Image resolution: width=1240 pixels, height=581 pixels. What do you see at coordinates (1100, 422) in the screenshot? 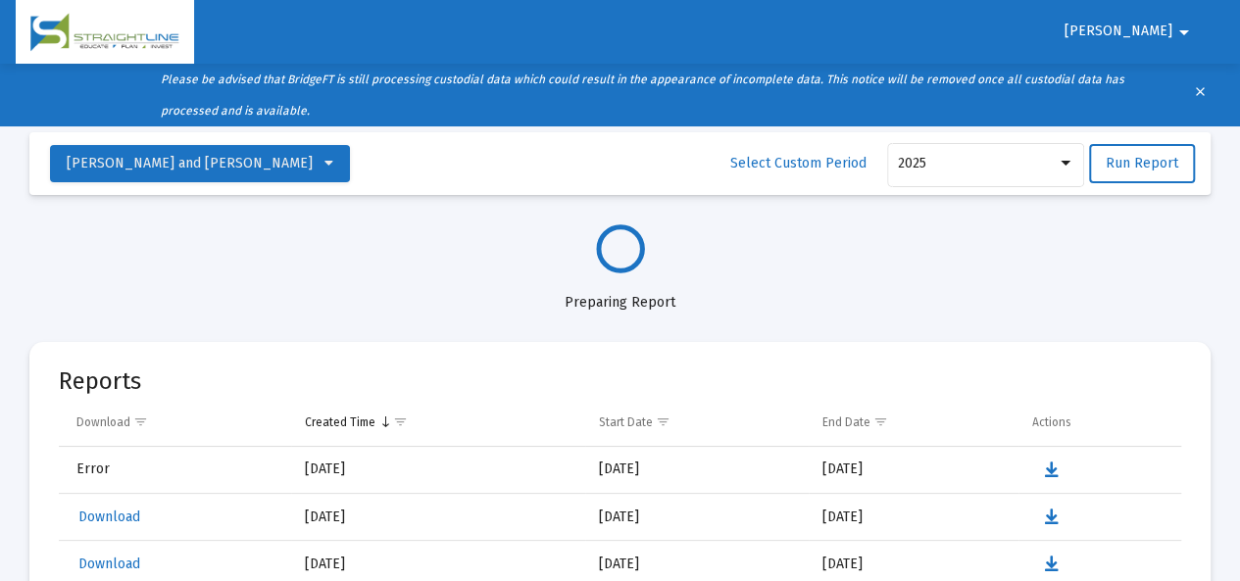
I see `td: Column Actions` at bounding box center [1100, 422].